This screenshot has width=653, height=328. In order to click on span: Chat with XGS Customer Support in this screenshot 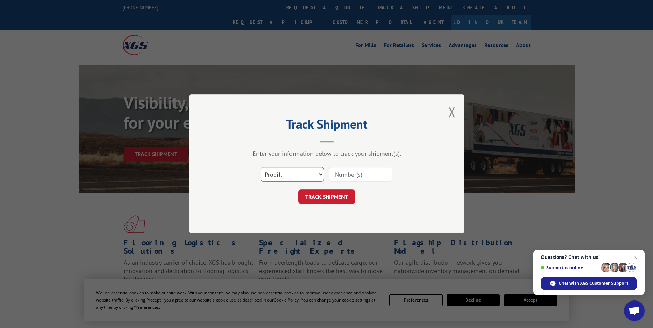, I will do `click(593, 283)`.